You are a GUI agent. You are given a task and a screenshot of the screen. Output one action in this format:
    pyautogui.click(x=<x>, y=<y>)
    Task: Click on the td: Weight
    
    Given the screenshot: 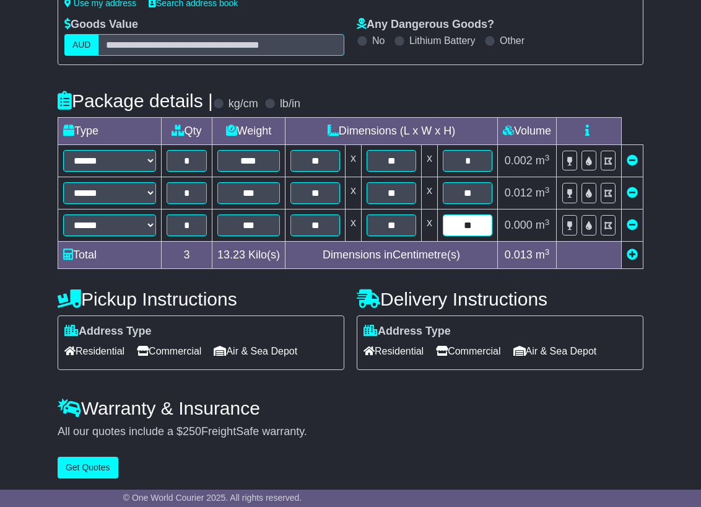 What is the action you would take?
    pyautogui.click(x=248, y=131)
    